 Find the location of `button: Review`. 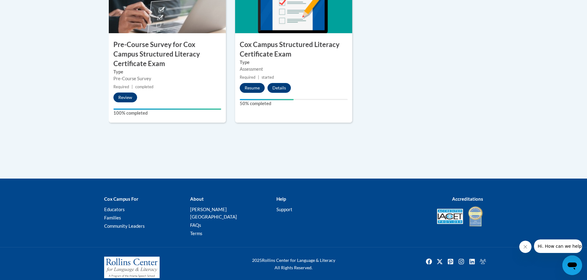

button: Review is located at coordinates (125, 98).